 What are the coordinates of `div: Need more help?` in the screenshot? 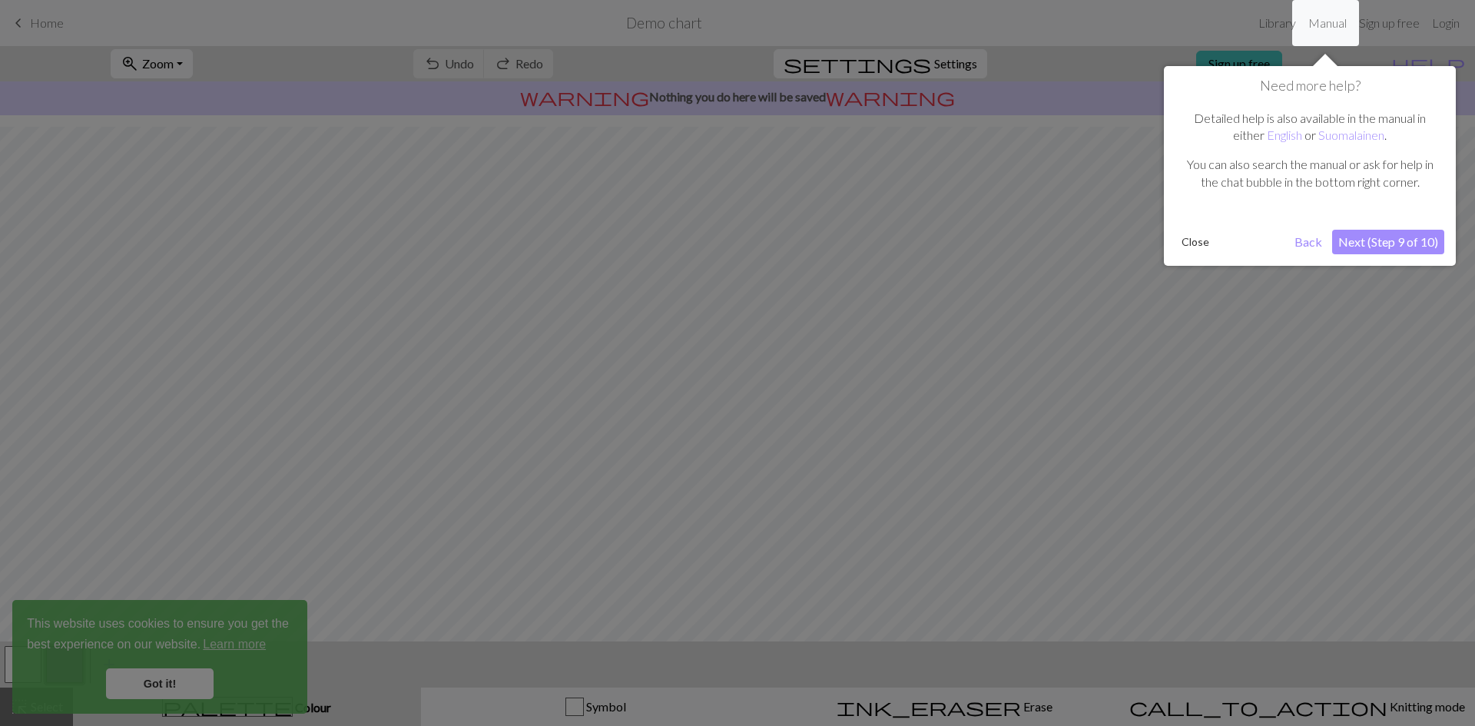 It's located at (1310, 166).